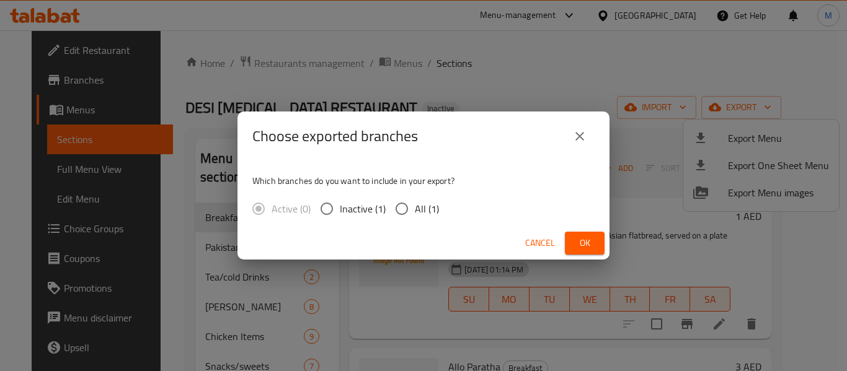 The image size is (847, 371). Describe the element at coordinates (580, 136) in the screenshot. I see `button: close` at that location.